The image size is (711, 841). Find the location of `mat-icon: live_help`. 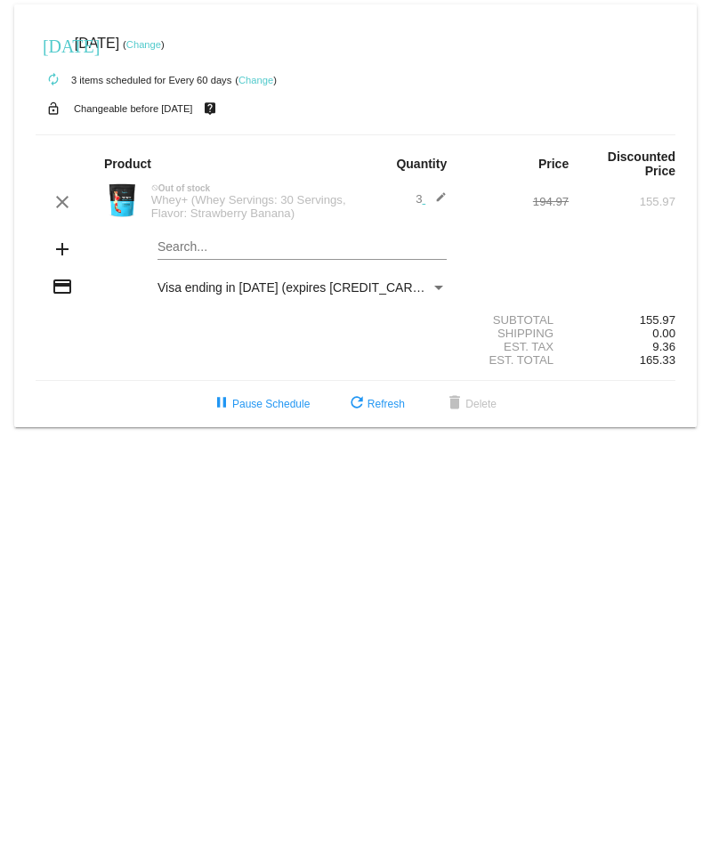

mat-icon: live_help is located at coordinates (210, 109).